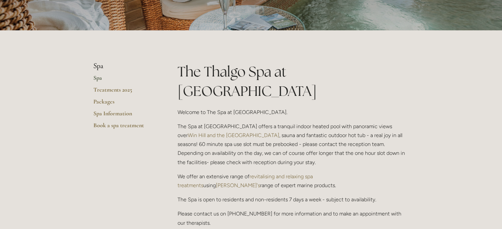 This screenshot has width=502, height=229. What do you see at coordinates (293, 200) in the screenshot?
I see `p: The Spa is open to residents and non-residents 7 days a week - subject to availability.` at bounding box center [293, 200].